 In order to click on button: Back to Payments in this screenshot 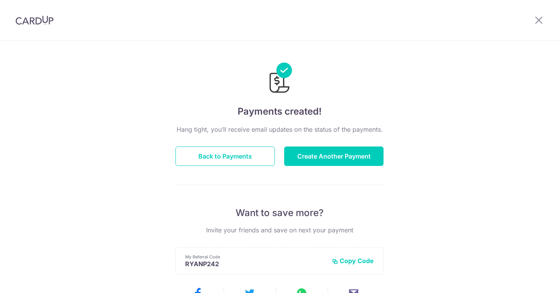, I will do `click(225, 156)`.